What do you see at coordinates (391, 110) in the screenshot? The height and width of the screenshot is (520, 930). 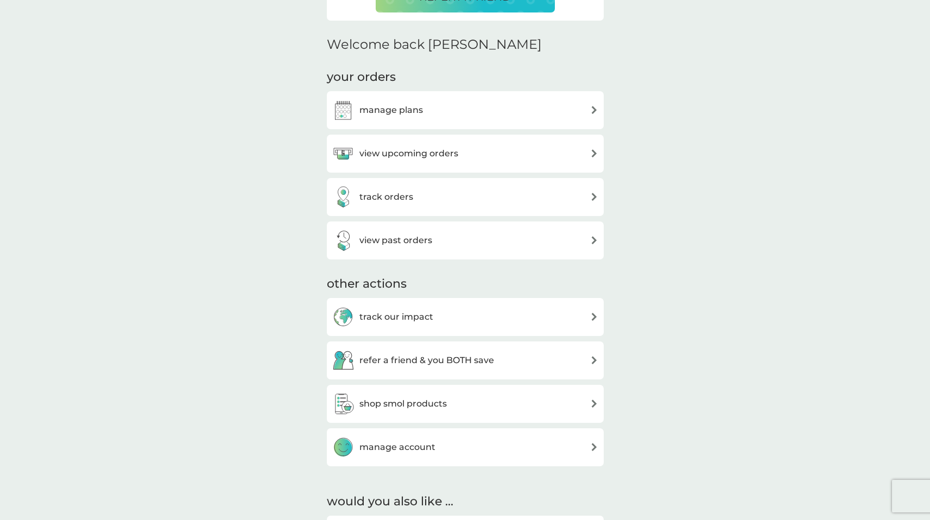 I see `h3: manage plans` at bounding box center [391, 110].